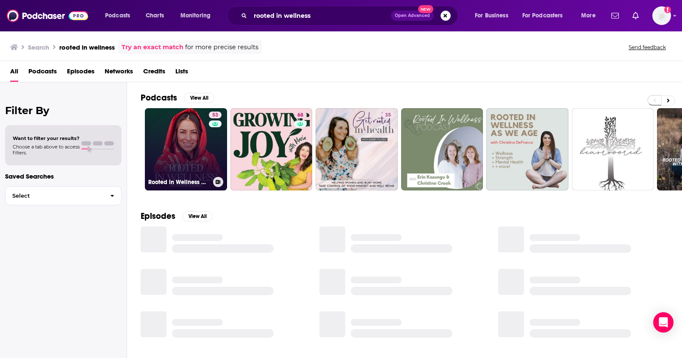 This screenshot has height=358, width=682. I want to click on img: Podchaser - Follow, Share and Rate Podcasts, so click(47, 16).